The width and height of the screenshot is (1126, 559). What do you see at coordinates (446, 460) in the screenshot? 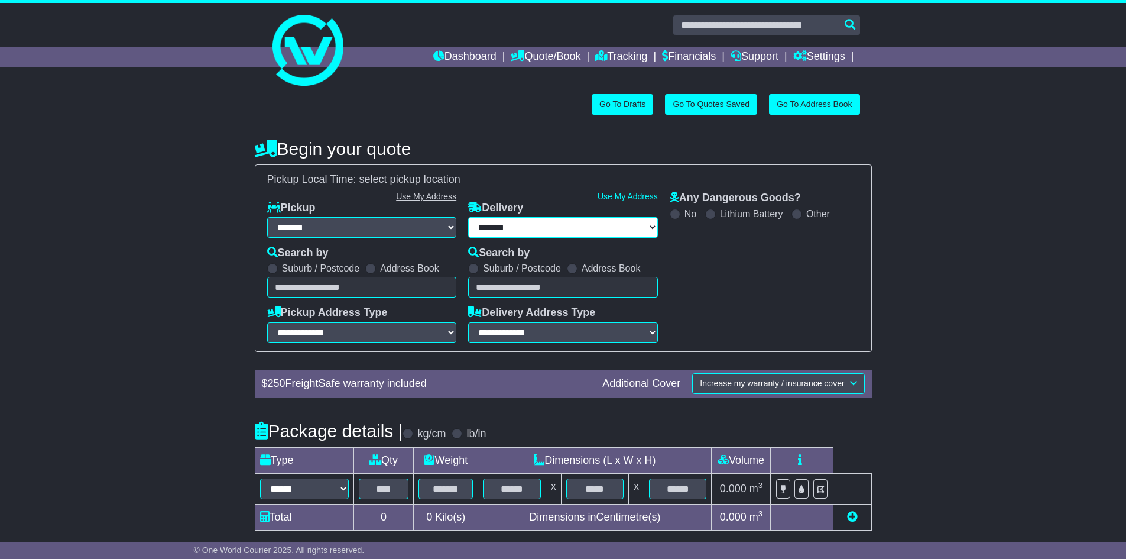
I see `td: Weight` at bounding box center [446, 460].